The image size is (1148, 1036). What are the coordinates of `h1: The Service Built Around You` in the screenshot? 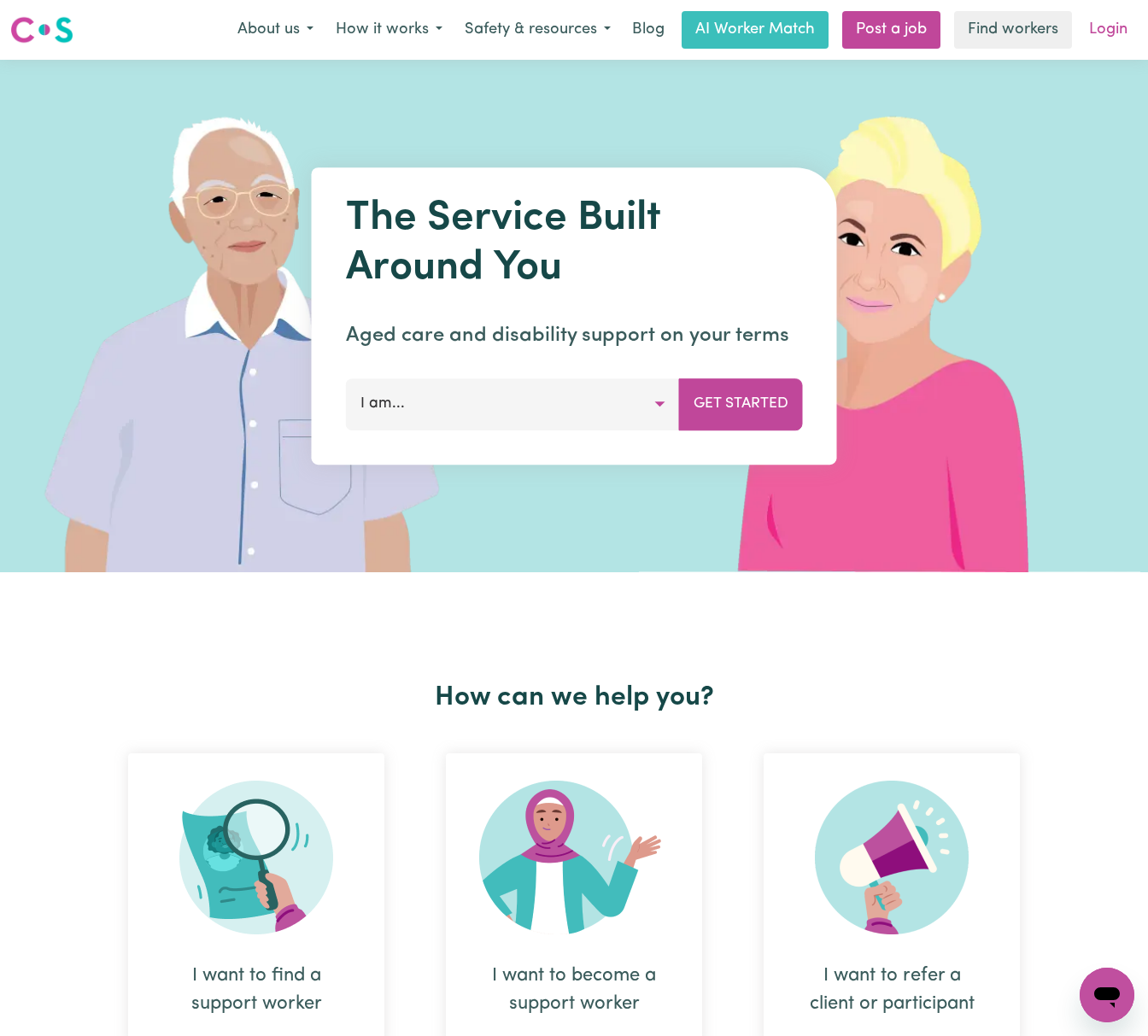 It's located at (574, 243).